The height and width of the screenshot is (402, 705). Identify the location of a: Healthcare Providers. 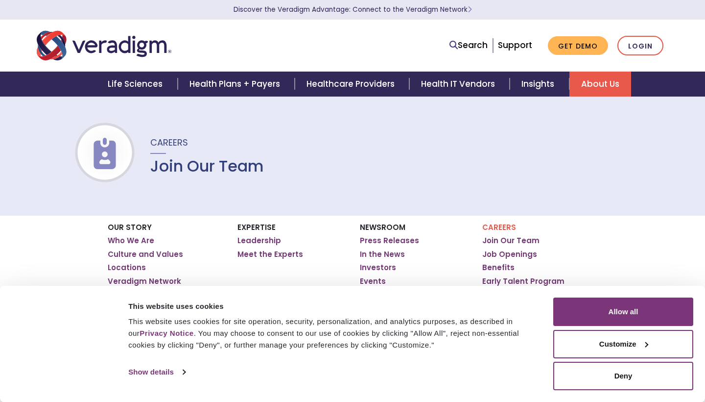
(352, 84).